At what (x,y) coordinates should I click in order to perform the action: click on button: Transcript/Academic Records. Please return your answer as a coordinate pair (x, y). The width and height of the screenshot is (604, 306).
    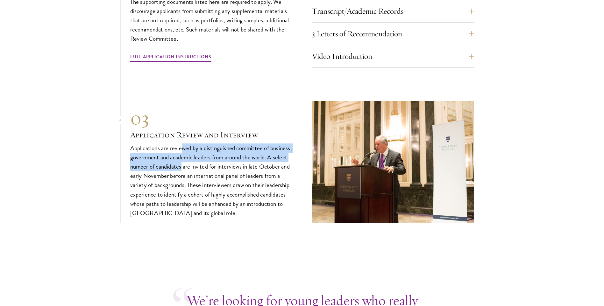
    Looking at the image, I should click on (393, 11).